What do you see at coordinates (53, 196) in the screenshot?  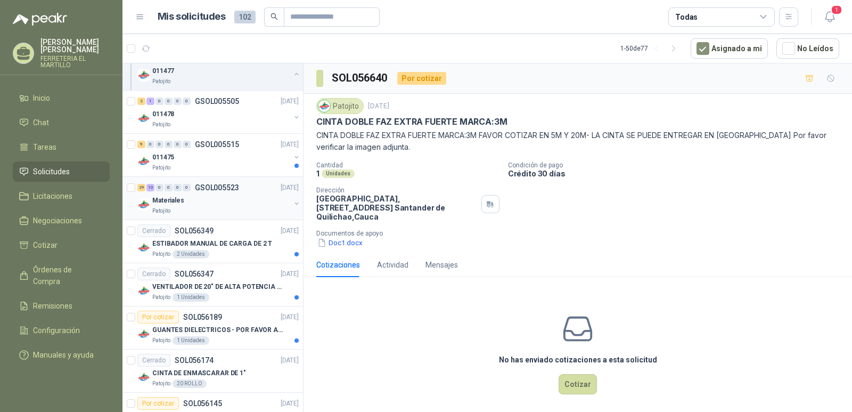 I see `span: Licitaciones` at bounding box center [53, 196].